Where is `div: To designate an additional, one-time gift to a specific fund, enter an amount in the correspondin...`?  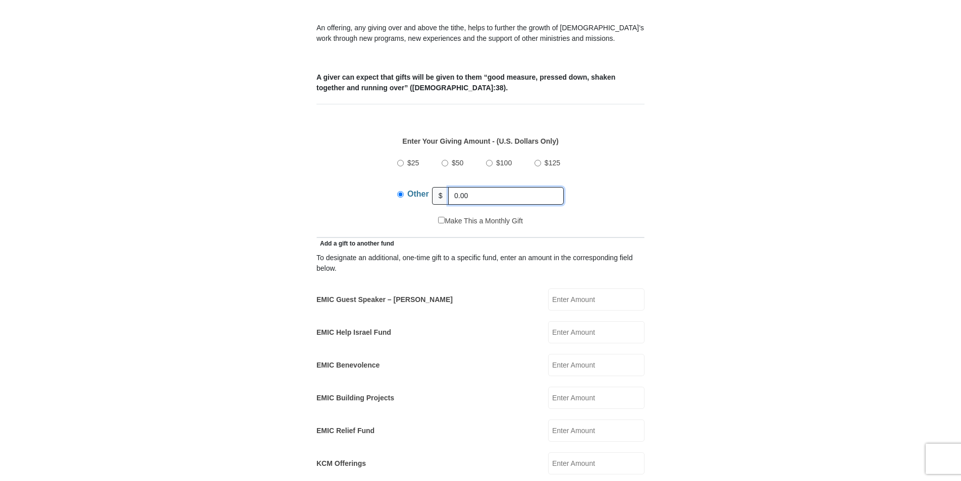 div: To designate an additional, one-time gift to a specific fund, enter an amount in the correspondin... is located at coordinates (480, 263).